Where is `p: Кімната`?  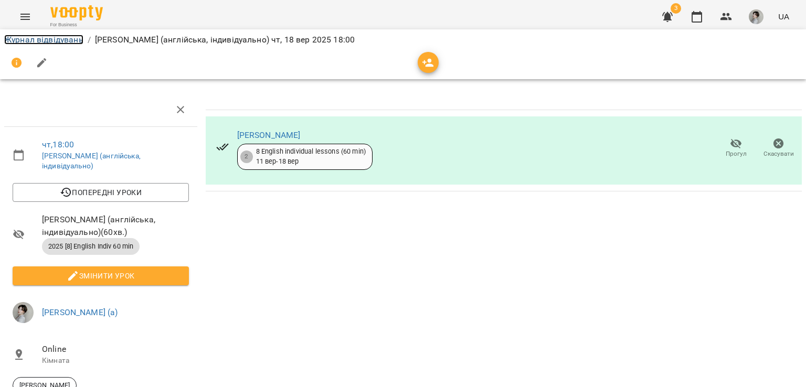
p: Кімната is located at coordinates (115, 361).